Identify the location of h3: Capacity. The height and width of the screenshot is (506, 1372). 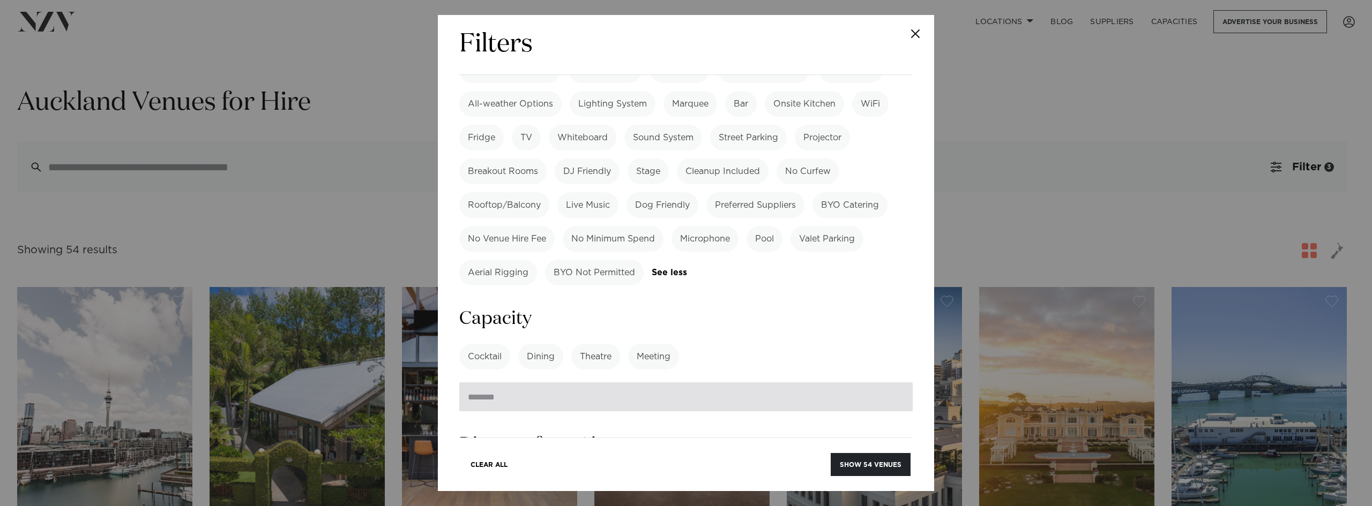
(686, 319).